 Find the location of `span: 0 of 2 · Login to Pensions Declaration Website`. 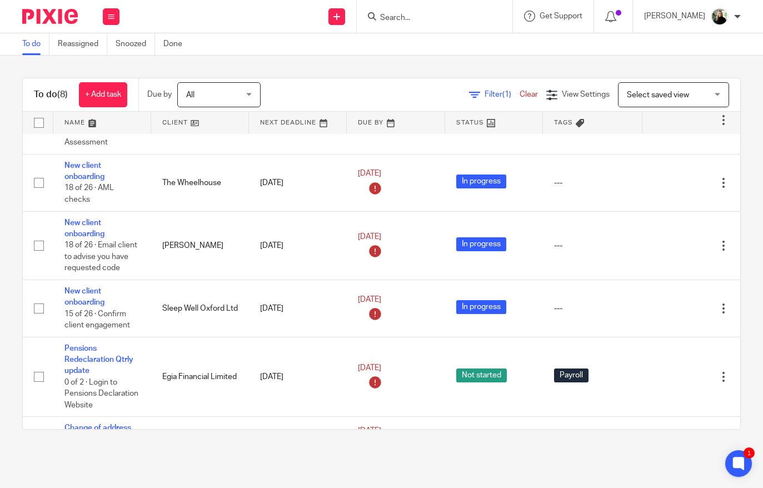

span: 0 of 2 · Login to Pensions Declaration Website is located at coordinates (101, 393).